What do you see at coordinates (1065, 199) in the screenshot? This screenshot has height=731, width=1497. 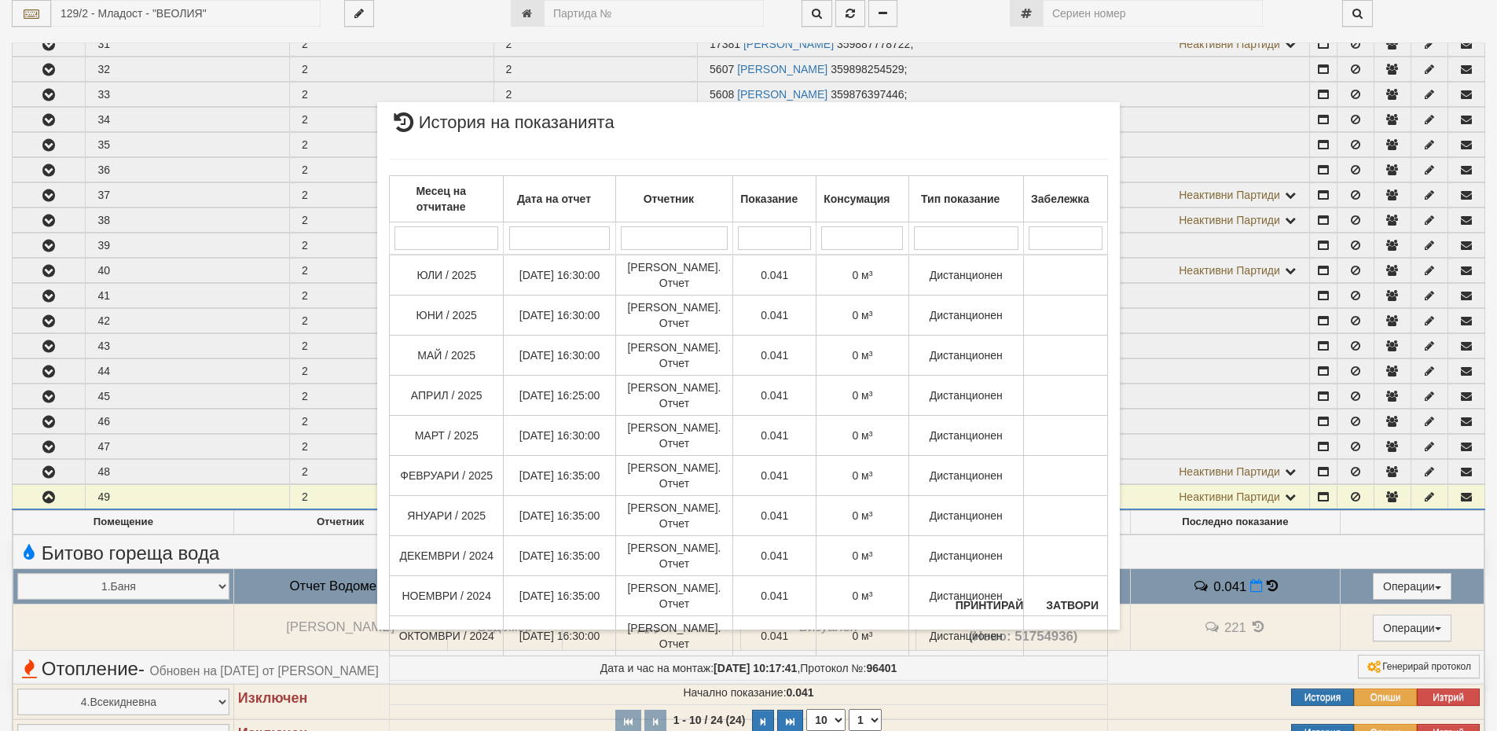 I see `th: Забележка: No sort applied, activate to apply an ascending sort` at bounding box center [1065, 199].